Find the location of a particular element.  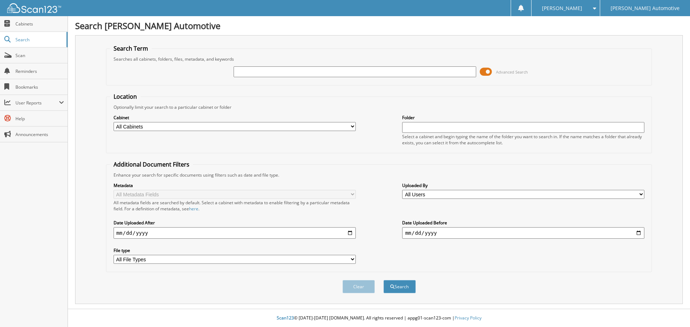

div: All metadata fields are searched by default. Select a cabinet with metadata to enable filtering b... is located at coordinates (235, 206).